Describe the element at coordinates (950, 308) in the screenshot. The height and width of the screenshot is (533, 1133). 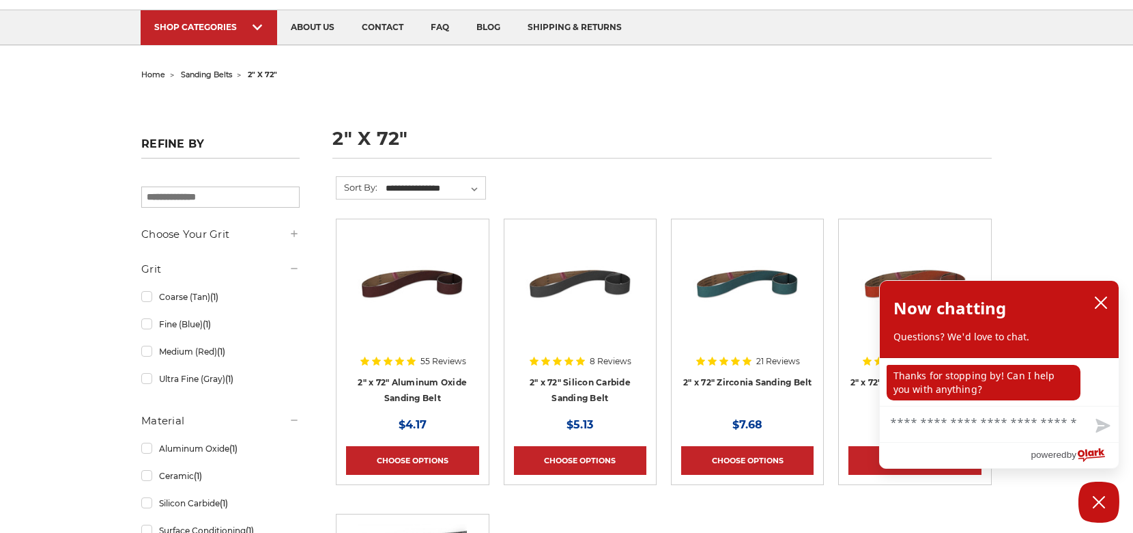
I see `h2: Now chatting` at that location.